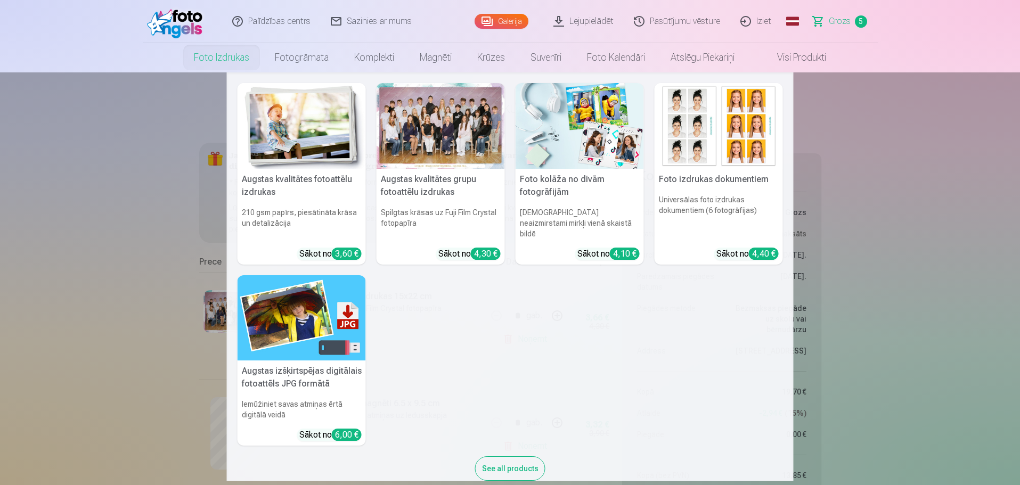 This screenshot has width=1020, height=485. Describe the element at coordinates (302, 126) in the screenshot. I see `img: Augstas kvalitātes fotoattēlu izdrukas` at that location.